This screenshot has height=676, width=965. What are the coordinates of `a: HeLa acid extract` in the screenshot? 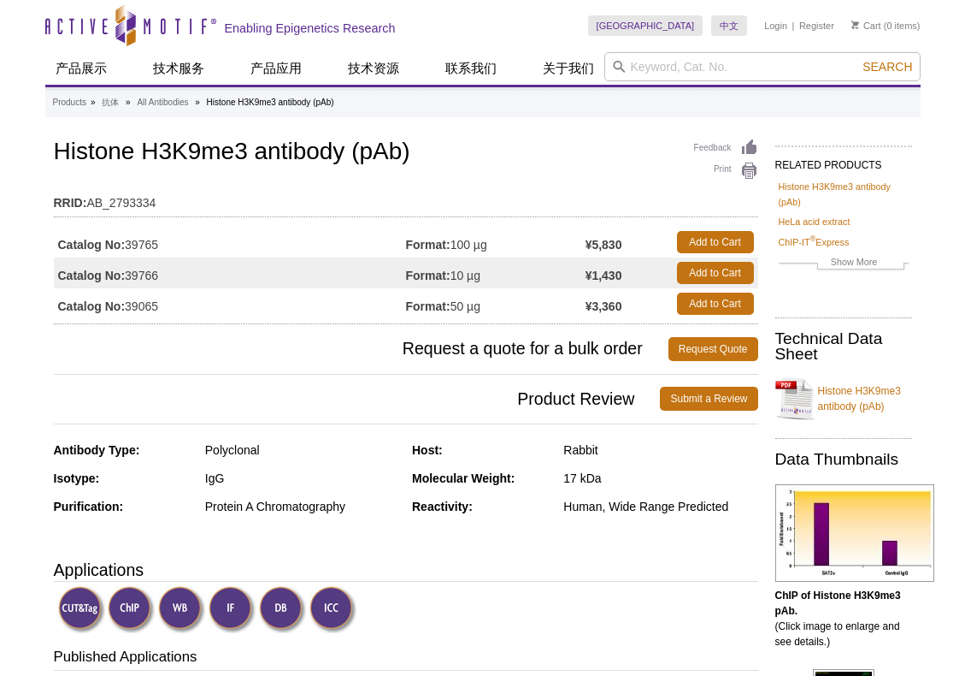 It's located at (815, 221).